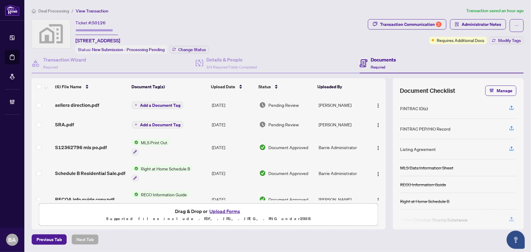 The image size is (531, 252). I want to click on span: Upload Date, so click(223, 87).